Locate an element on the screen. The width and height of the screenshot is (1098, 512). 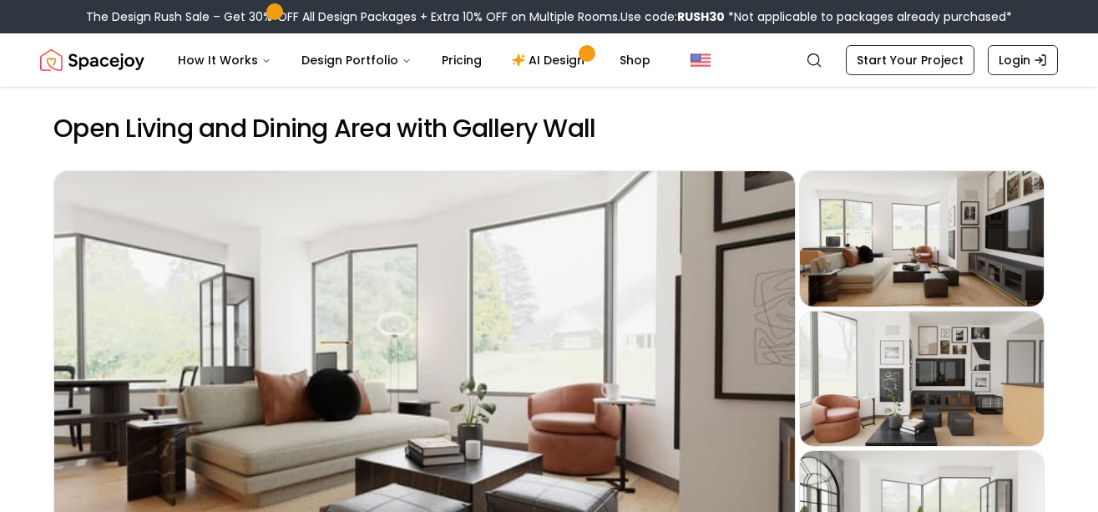
button: Design Portfolio is located at coordinates (356, 60).